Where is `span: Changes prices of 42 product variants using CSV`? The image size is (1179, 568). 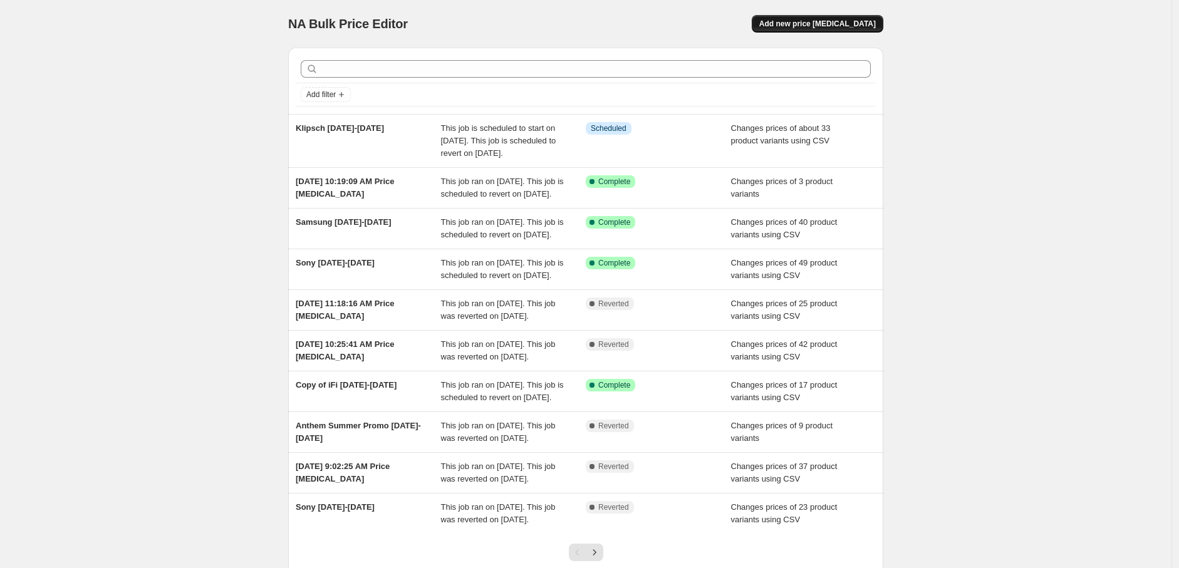 span: Changes prices of 42 product variants using CSV is located at coordinates (784, 350).